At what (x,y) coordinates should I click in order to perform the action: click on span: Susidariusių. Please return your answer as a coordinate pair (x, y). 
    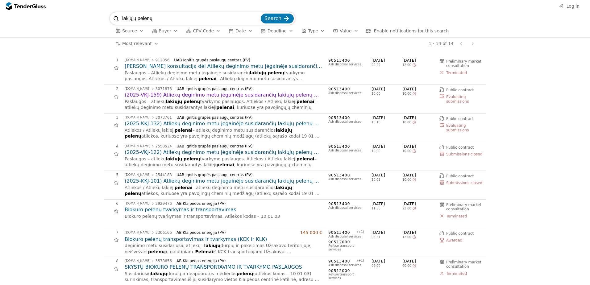
    Looking at the image, I should click on (138, 274).